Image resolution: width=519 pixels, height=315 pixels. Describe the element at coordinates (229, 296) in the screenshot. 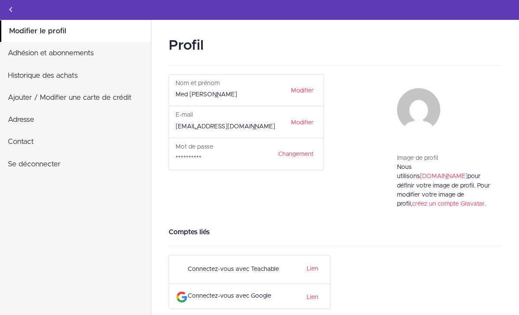

I see `font: Connectez-vous avec Google` at that location.